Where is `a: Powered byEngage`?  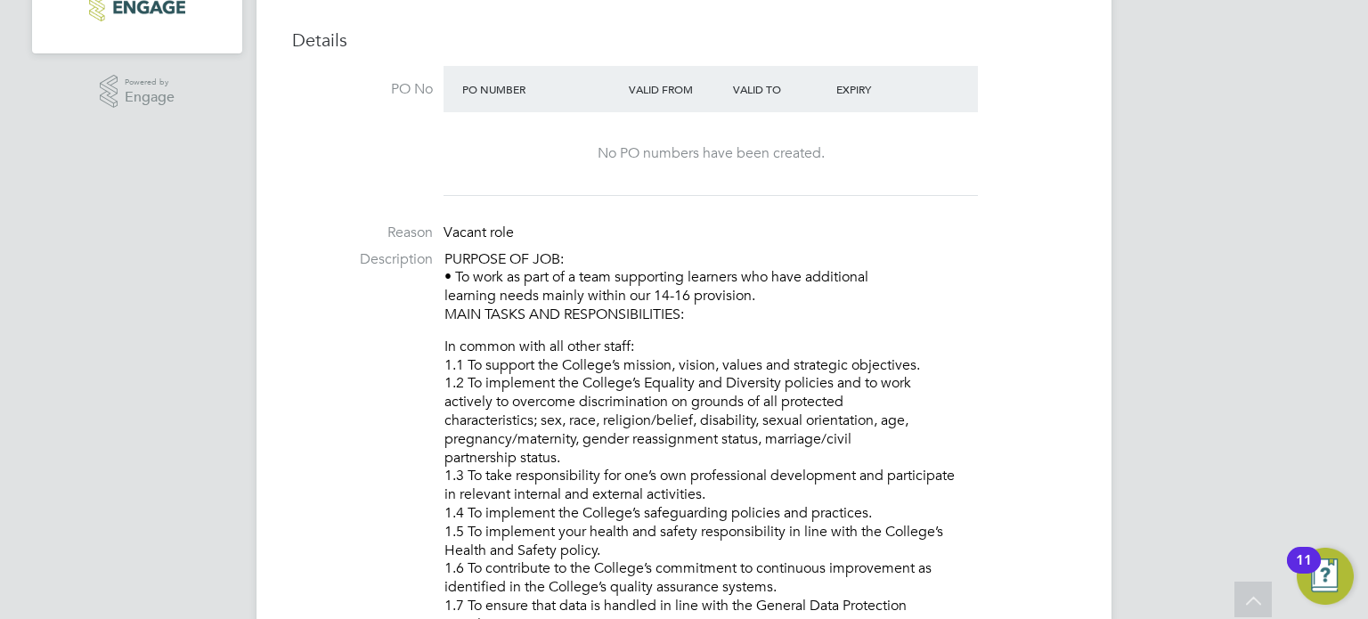 a: Powered byEngage is located at coordinates (137, 92).